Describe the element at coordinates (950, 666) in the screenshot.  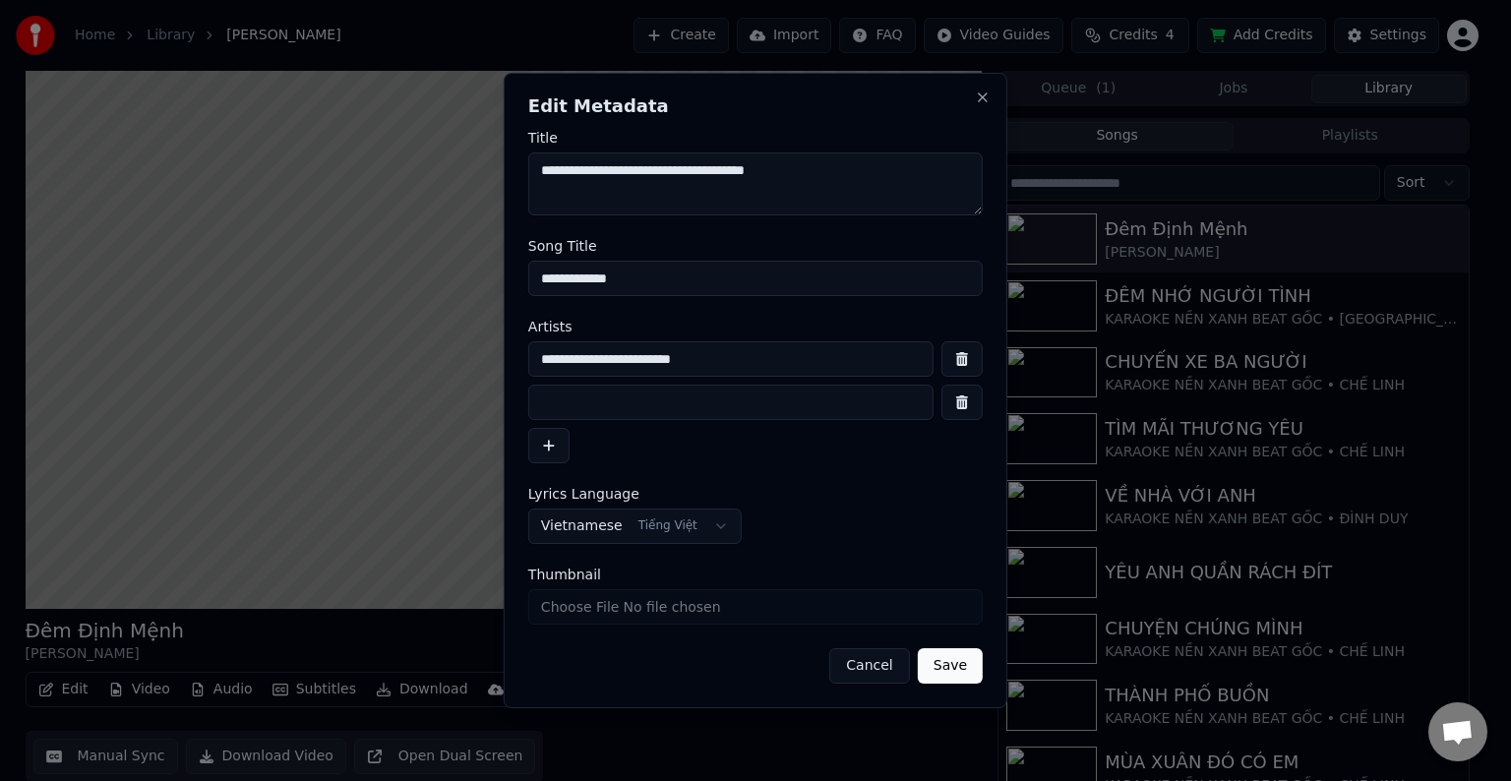
I see `button: Save` at that location.